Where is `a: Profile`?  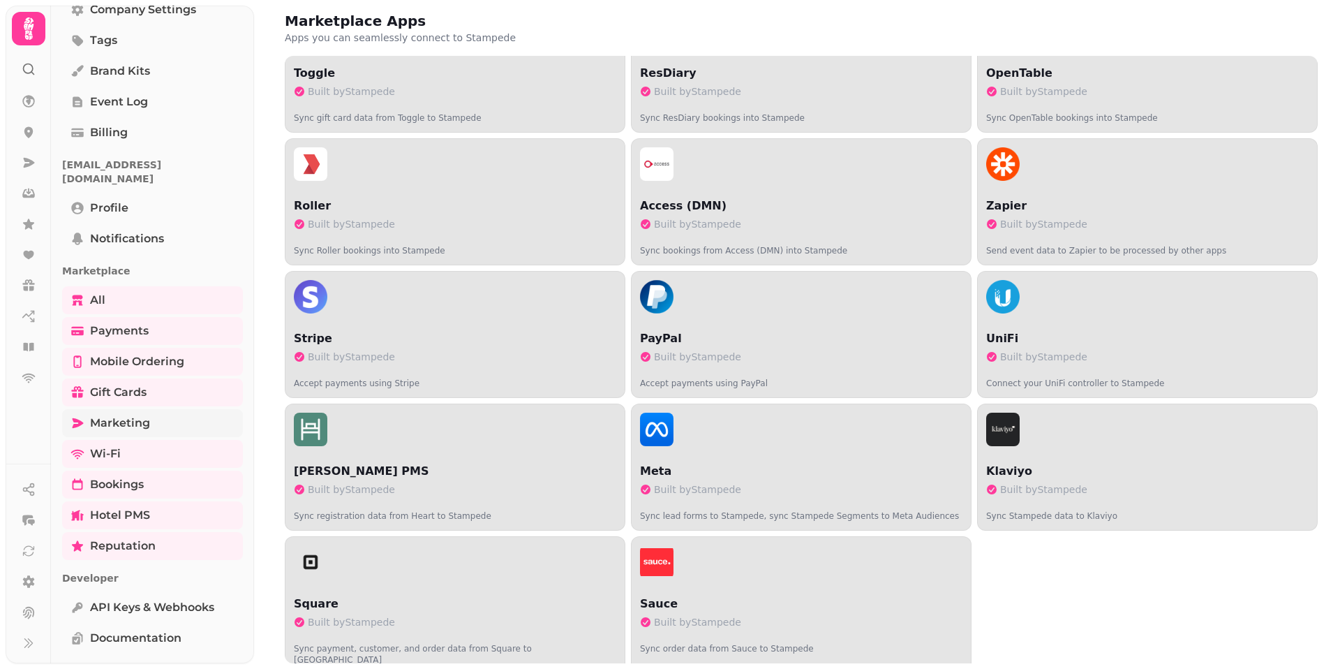 a: Profile is located at coordinates (152, 208).